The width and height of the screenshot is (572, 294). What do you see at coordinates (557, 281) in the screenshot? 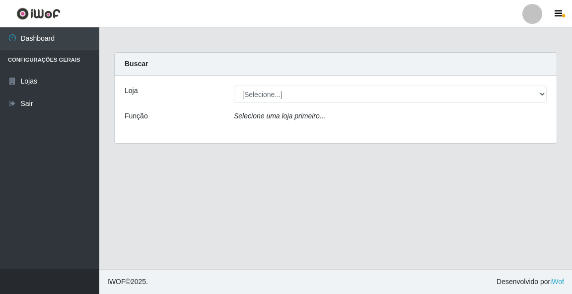
I see `a: iWof` at bounding box center [557, 281].